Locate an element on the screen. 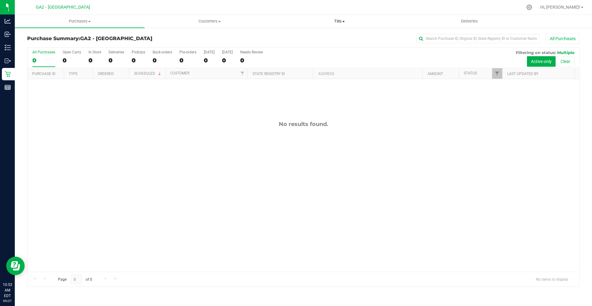 The height and width of the screenshot is (306, 592). div: No results found. is located at coordinates (304, 124).